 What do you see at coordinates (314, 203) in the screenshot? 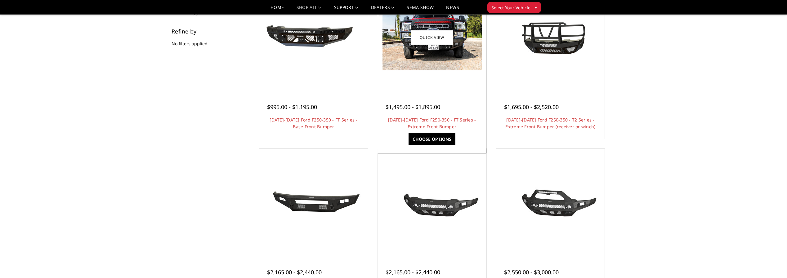
I see `a: 2023-2025 Ford F250-350 - A2L Series - Base Front Bumper` at bounding box center [314, 203].